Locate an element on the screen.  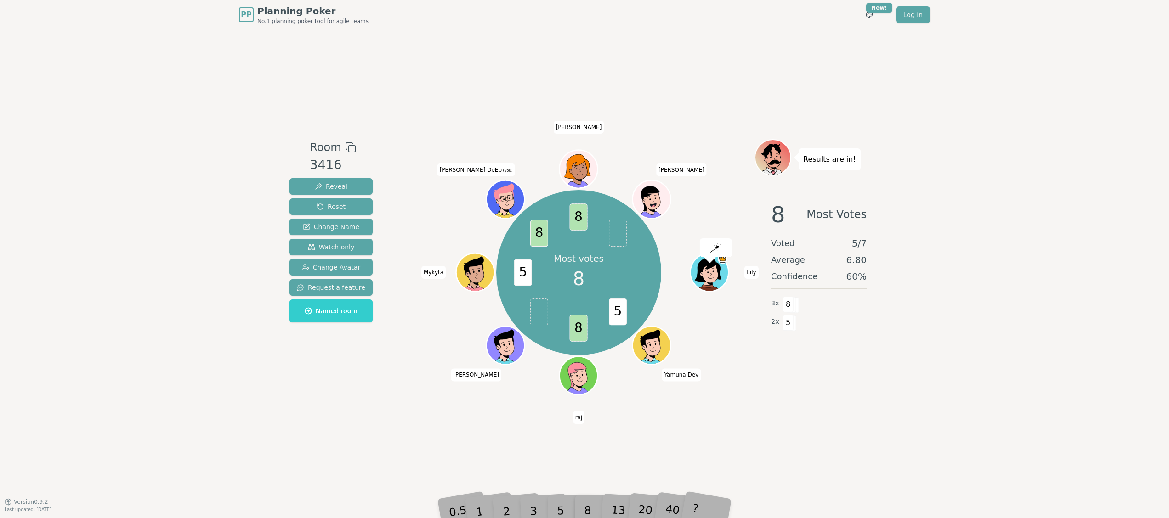
button: Version0.9.2 is located at coordinates (26, 502).